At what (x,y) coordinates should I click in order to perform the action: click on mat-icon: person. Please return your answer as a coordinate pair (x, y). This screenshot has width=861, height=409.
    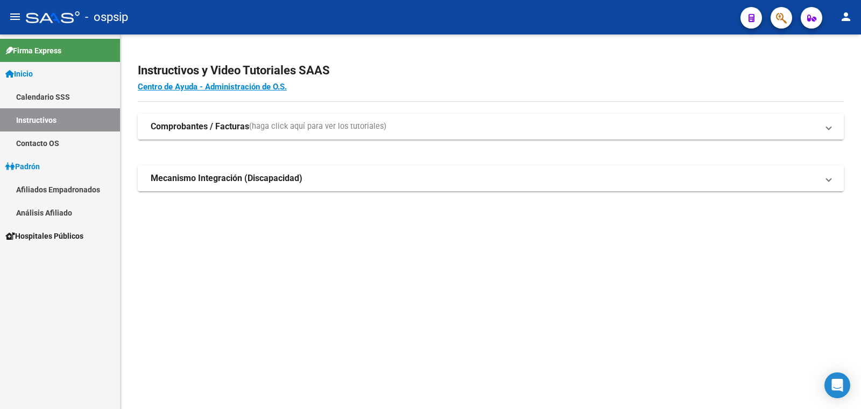
    Looking at the image, I should click on (846, 17).